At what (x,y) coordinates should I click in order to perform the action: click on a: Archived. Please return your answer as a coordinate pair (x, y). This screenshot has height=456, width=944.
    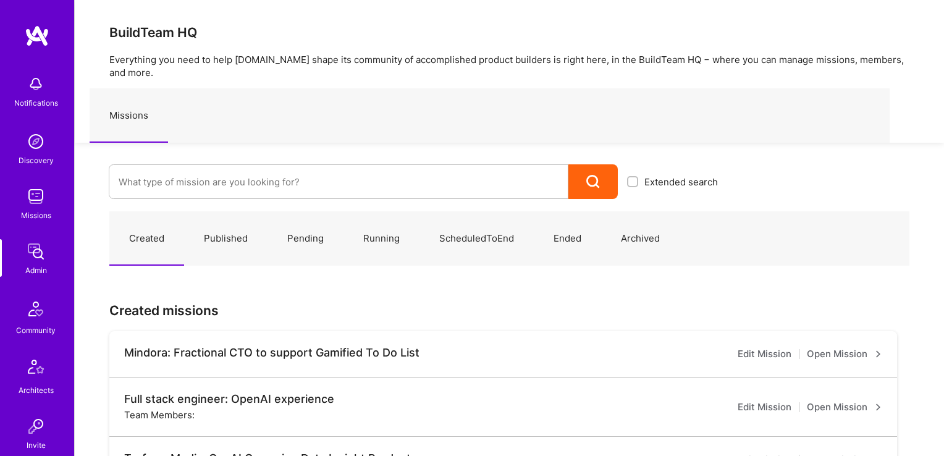
    Looking at the image, I should click on (640, 239).